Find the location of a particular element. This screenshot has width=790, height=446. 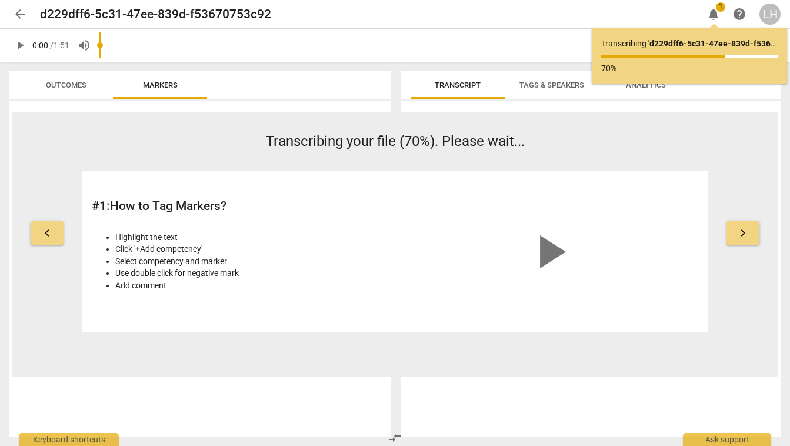

span: Transcript is located at coordinates (458, 85).